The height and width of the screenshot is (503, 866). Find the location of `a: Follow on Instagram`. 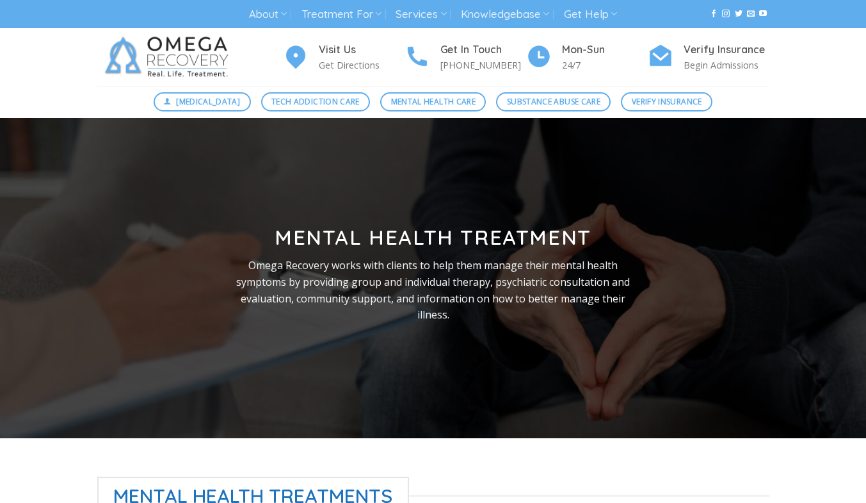

a: Follow on Instagram is located at coordinates (726, 14).